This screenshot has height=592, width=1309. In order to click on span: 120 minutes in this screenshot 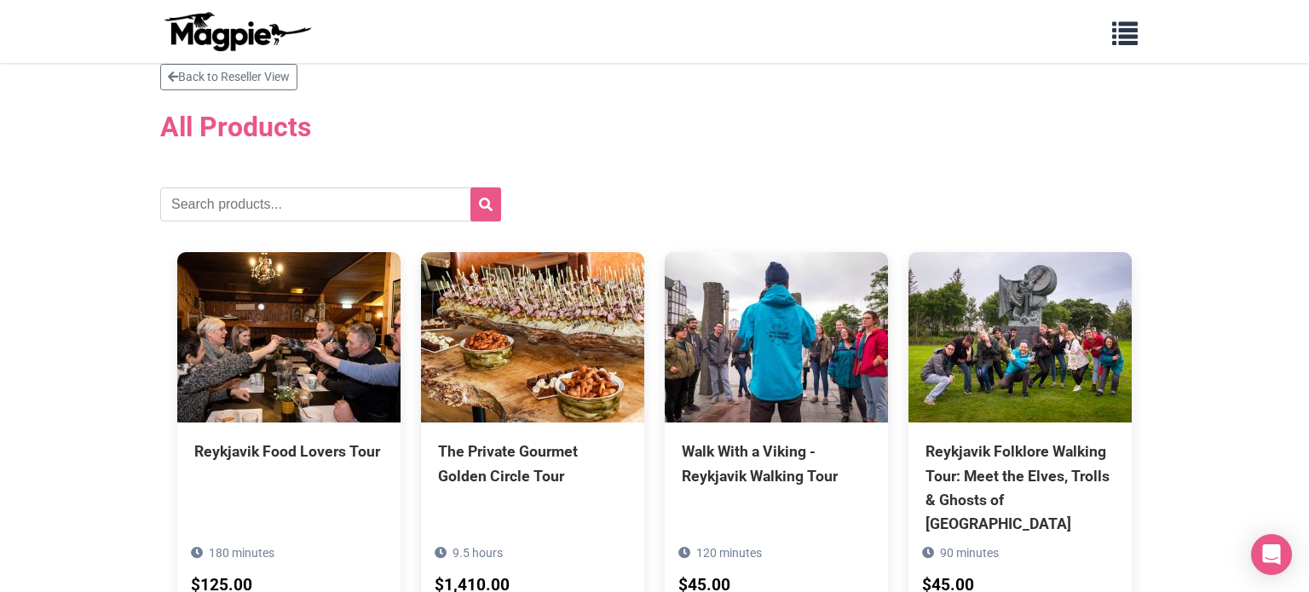, I will do `click(729, 553)`.